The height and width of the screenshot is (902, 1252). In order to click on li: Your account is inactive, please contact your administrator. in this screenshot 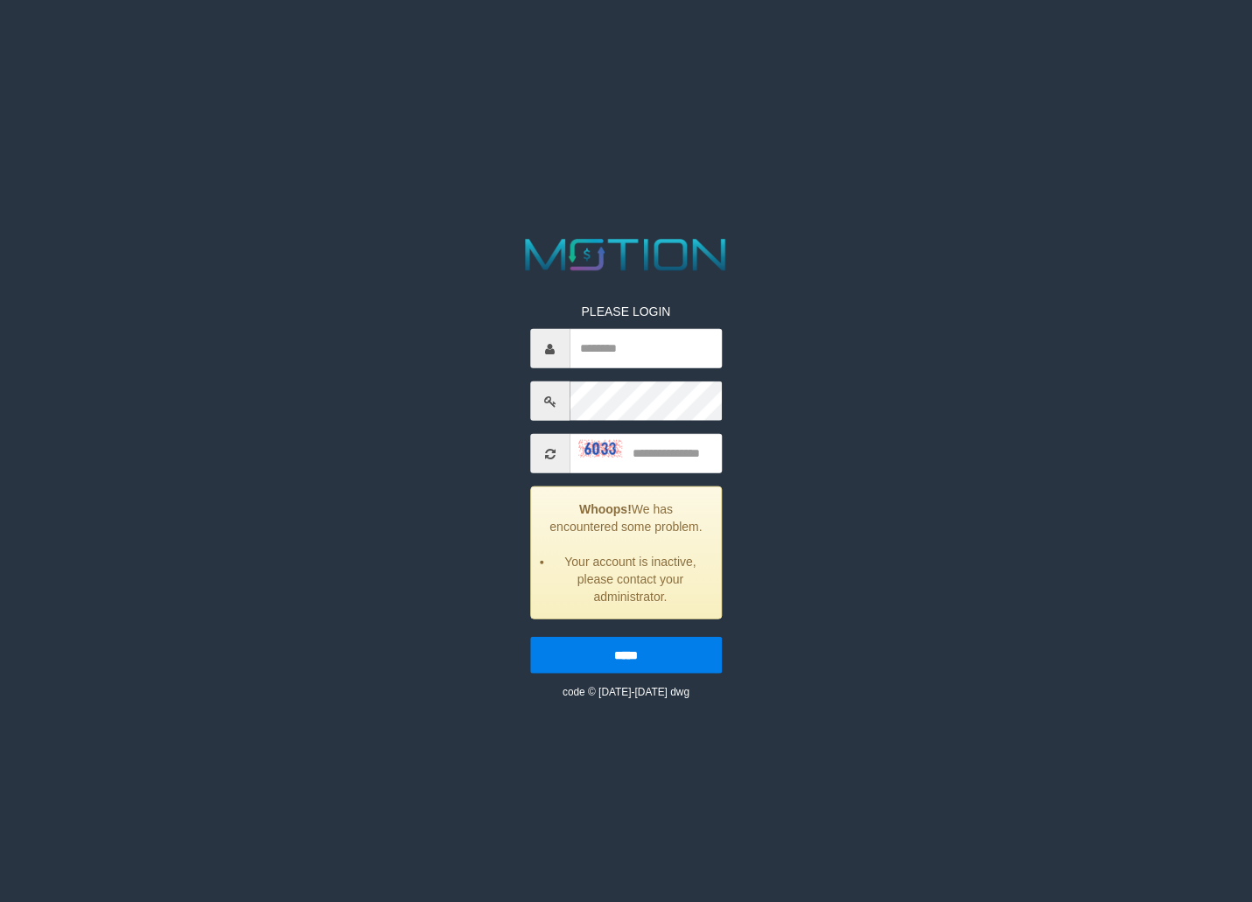, I will do `click(630, 579)`.